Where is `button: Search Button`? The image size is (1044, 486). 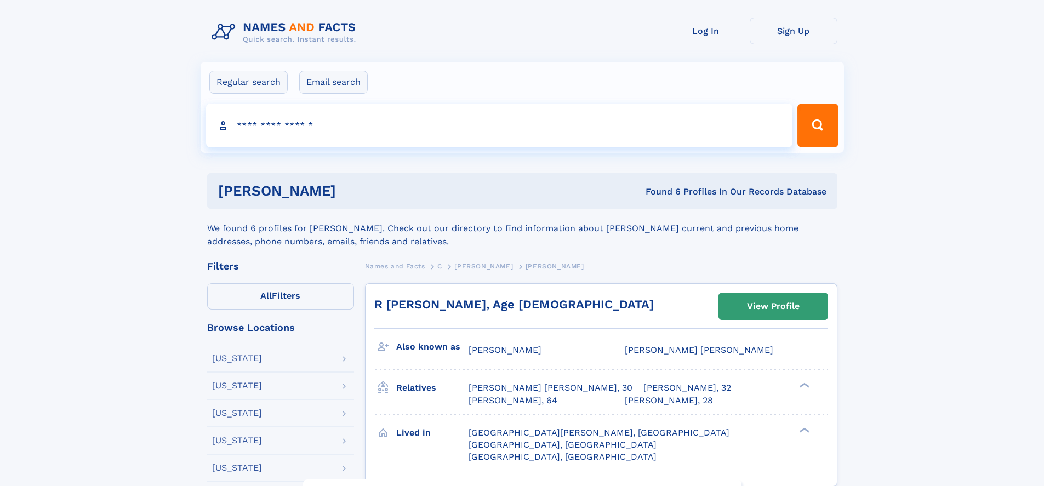 button: Search Button is located at coordinates (818, 126).